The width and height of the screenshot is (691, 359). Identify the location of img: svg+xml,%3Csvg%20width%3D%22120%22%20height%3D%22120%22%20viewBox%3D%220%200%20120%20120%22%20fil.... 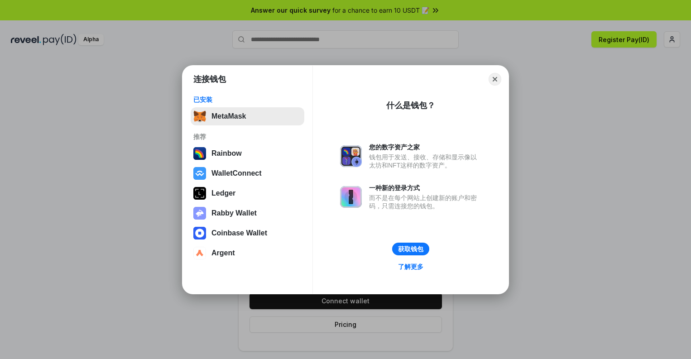
(200, 154).